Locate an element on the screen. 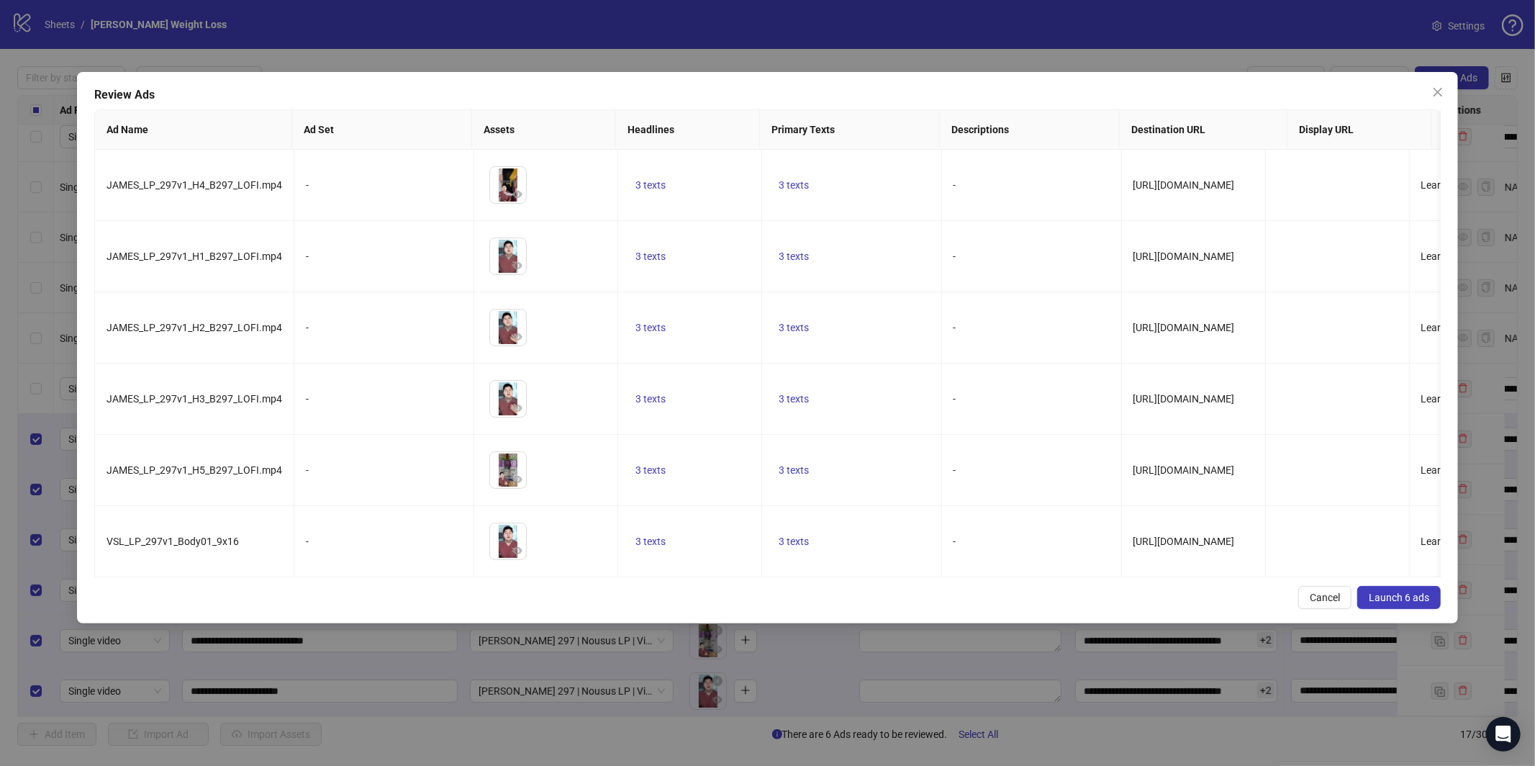  div: Open Intercom Messenger is located at coordinates (1503, 734).